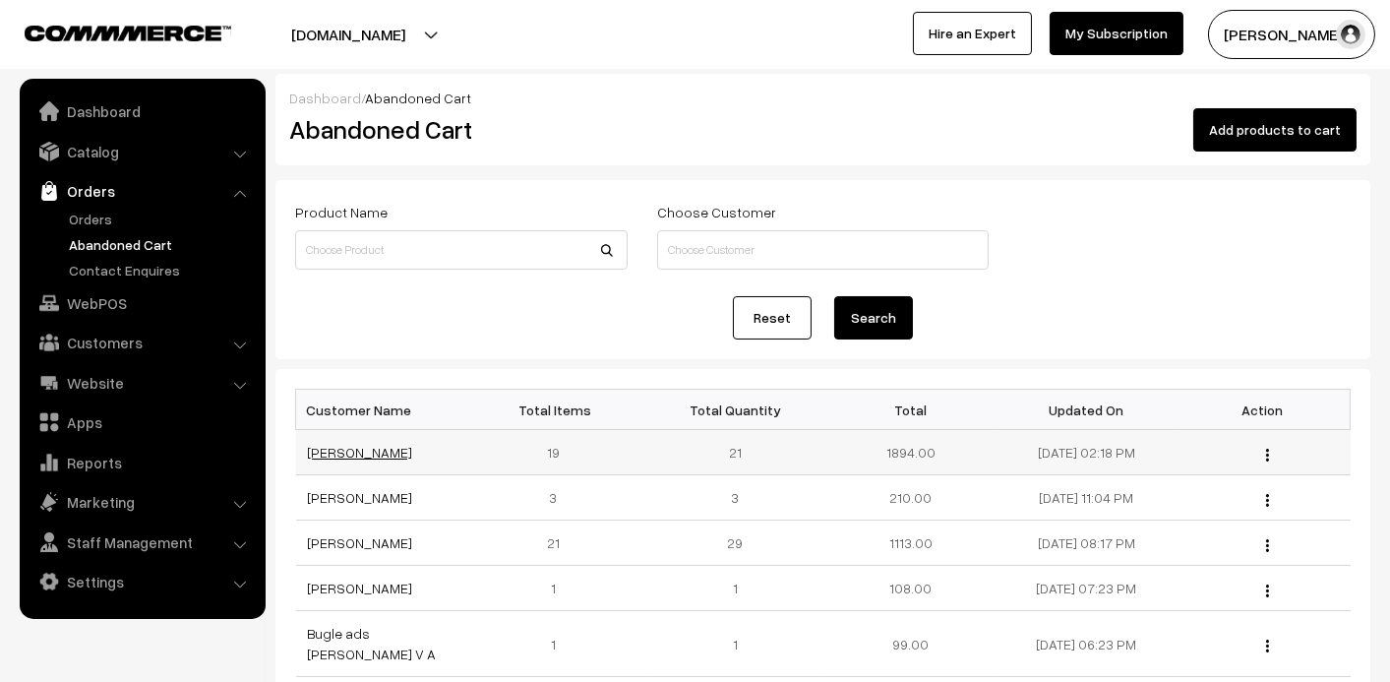 The image size is (1390, 682). Describe the element at coordinates (142, 152) in the screenshot. I see `a: Catalog` at that location.